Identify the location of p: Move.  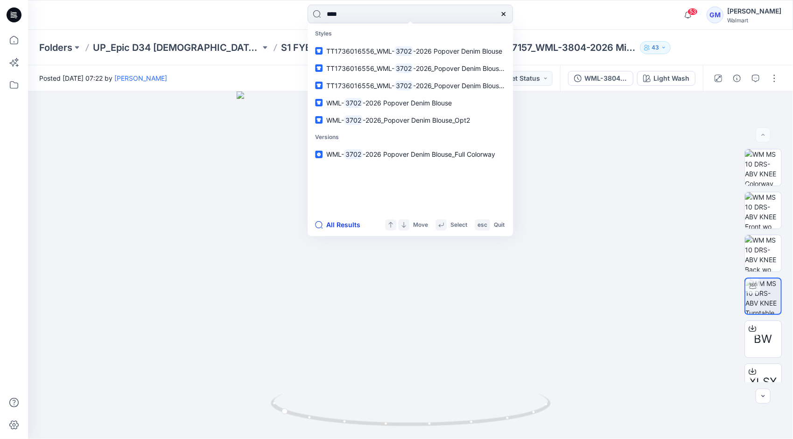
(420, 225).